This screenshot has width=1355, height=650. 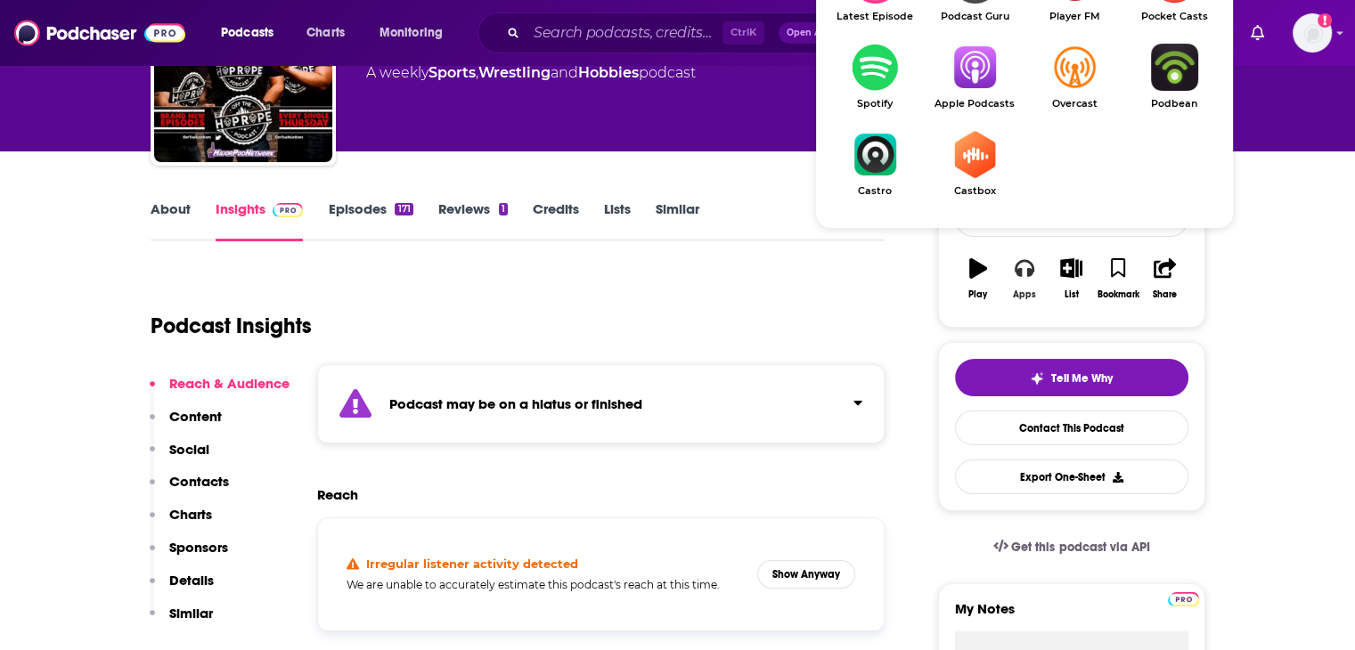 I want to click on p: Charts, so click(x=191, y=514).